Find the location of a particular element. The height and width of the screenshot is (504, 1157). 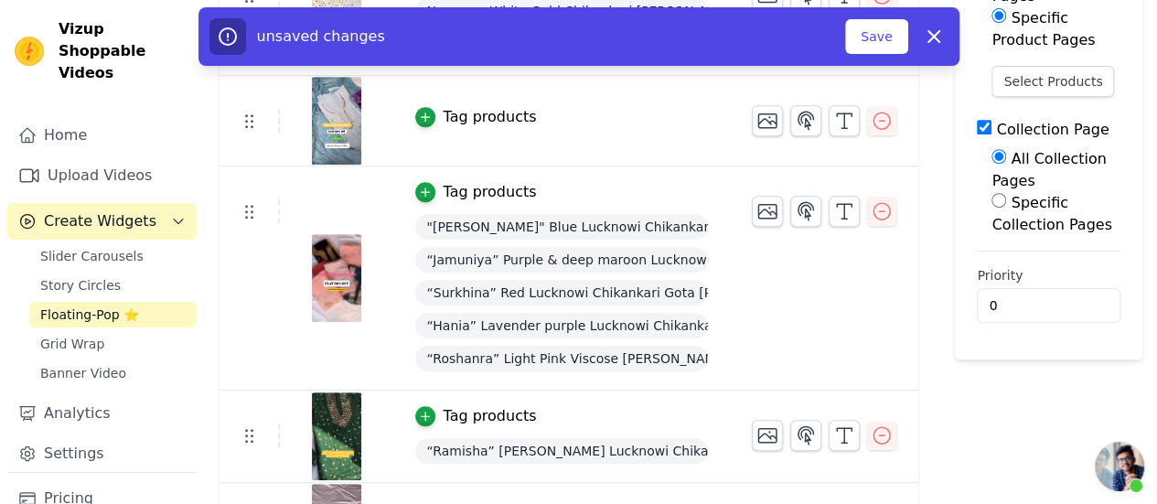

img: vizup-images-44e8.jpg is located at coordinates (337, 436).